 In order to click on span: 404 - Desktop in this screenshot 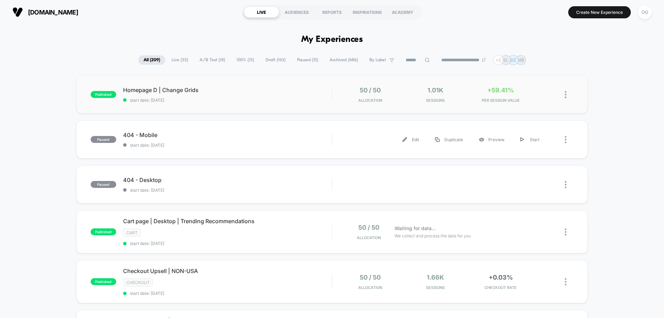, I will do `click(227, 180)`.